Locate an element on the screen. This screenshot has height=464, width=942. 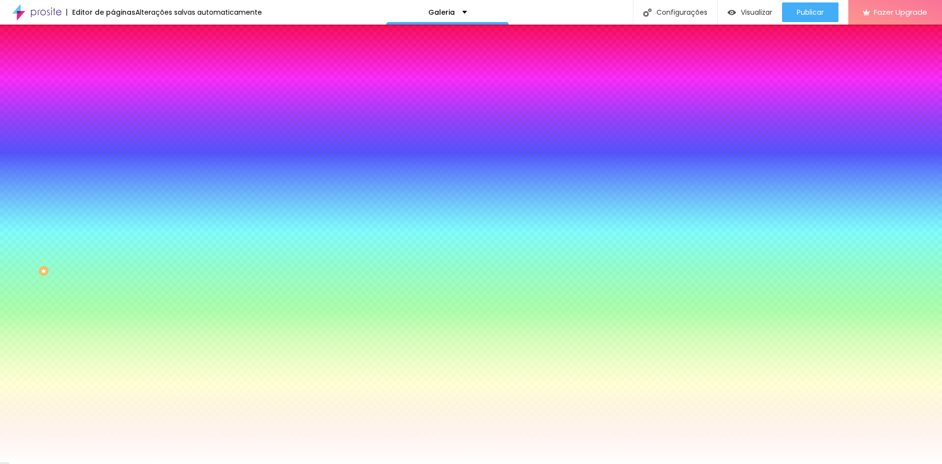
span: Publicar is located at coordinates (810, 12).